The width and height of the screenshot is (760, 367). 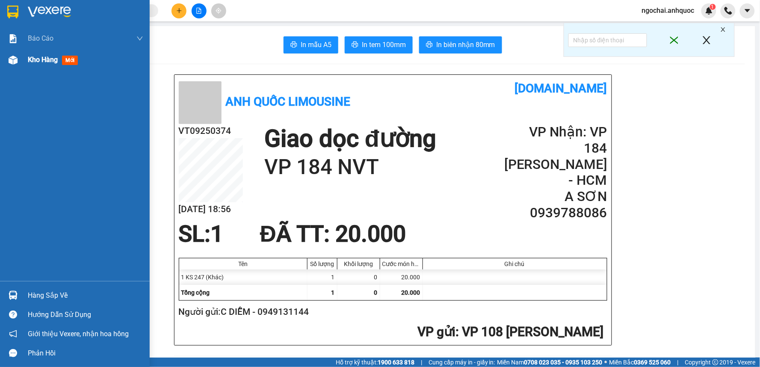 What do you see at coordinates (199, 11) in the screenshot?
I see `button: file-add` at bounding box center [199, 11].